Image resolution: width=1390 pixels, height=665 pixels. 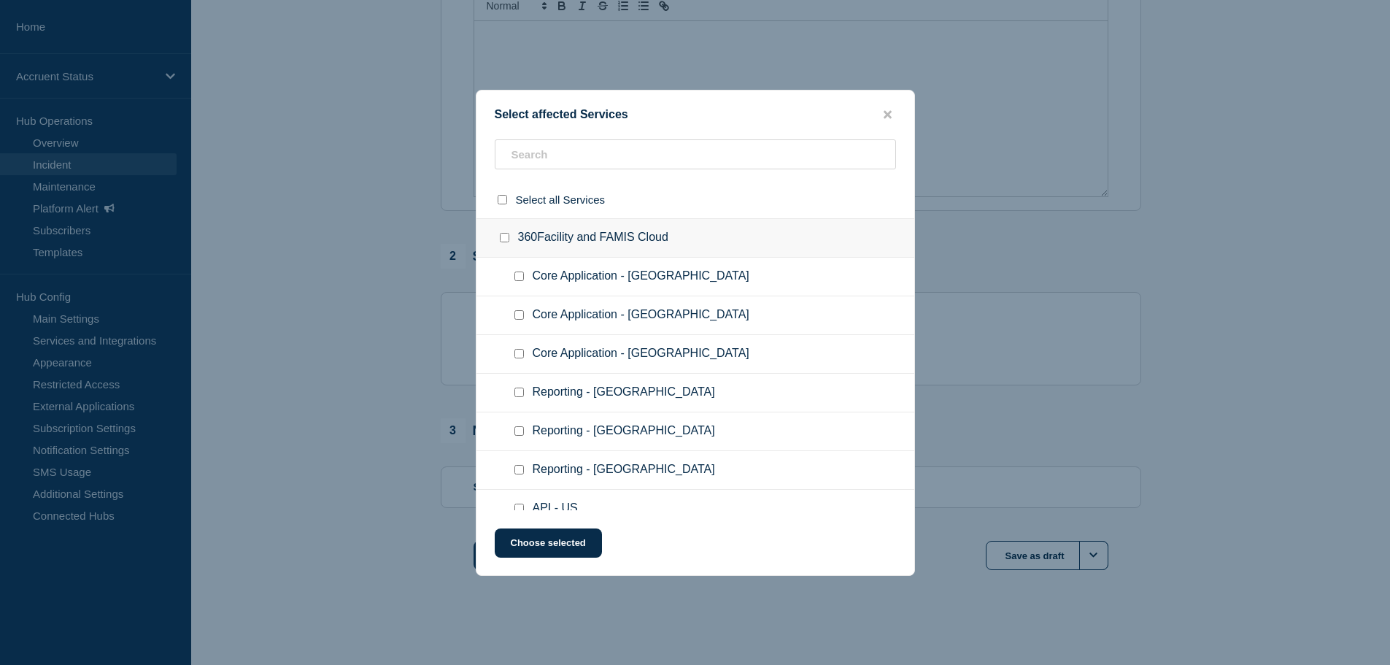 I want to click on input: Core Application - US checkbox, so click(x=519, y=276).